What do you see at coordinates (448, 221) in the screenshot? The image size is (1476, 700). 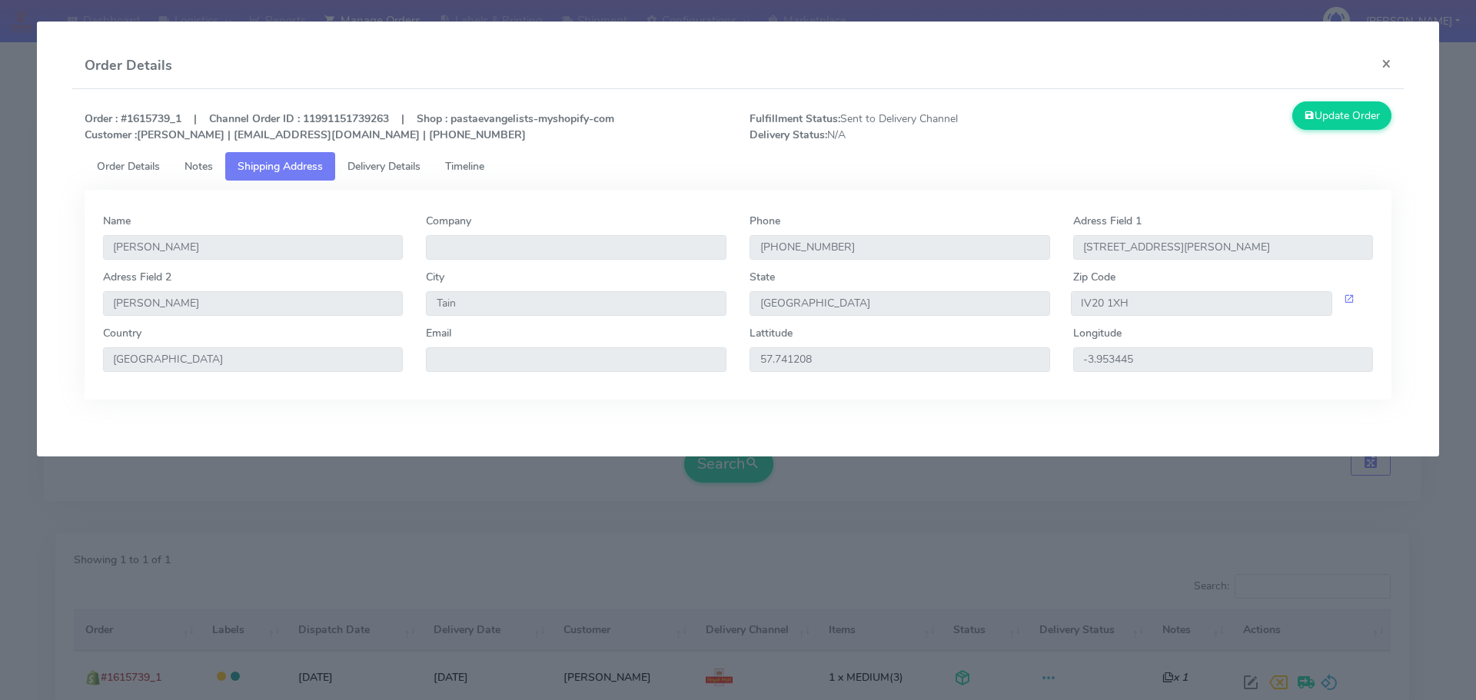 I see `label: Company` at bounding box center [448, 221].